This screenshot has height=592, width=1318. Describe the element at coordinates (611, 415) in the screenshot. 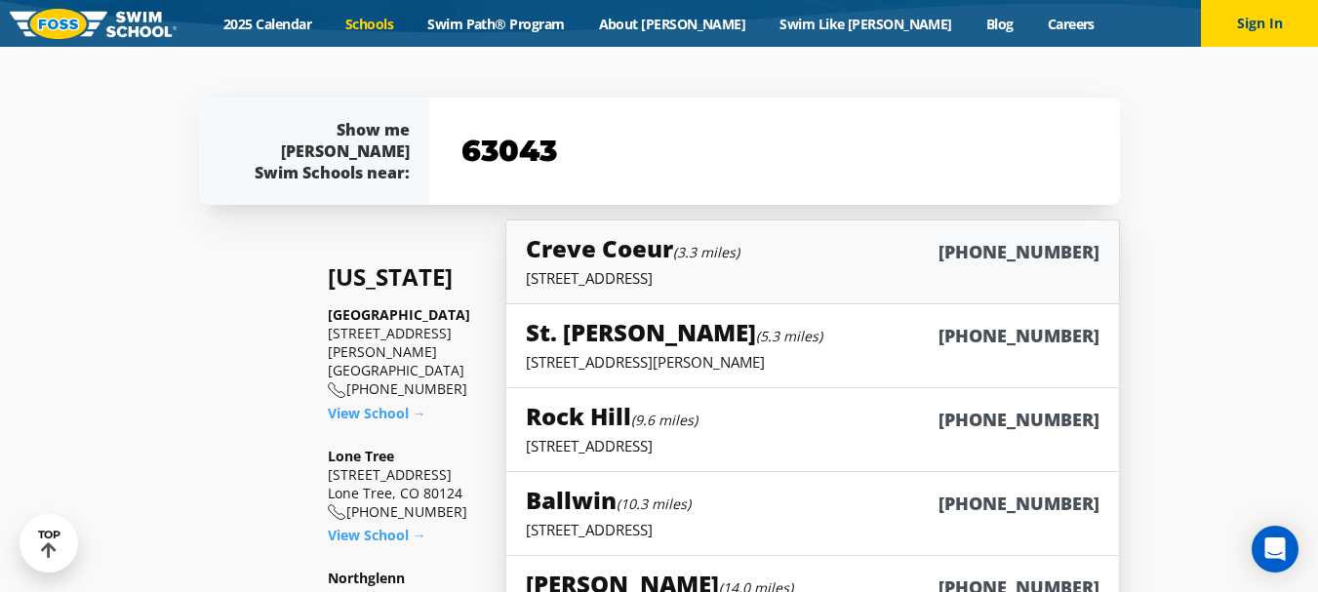

I see `h5: Rock Hill` at that location.